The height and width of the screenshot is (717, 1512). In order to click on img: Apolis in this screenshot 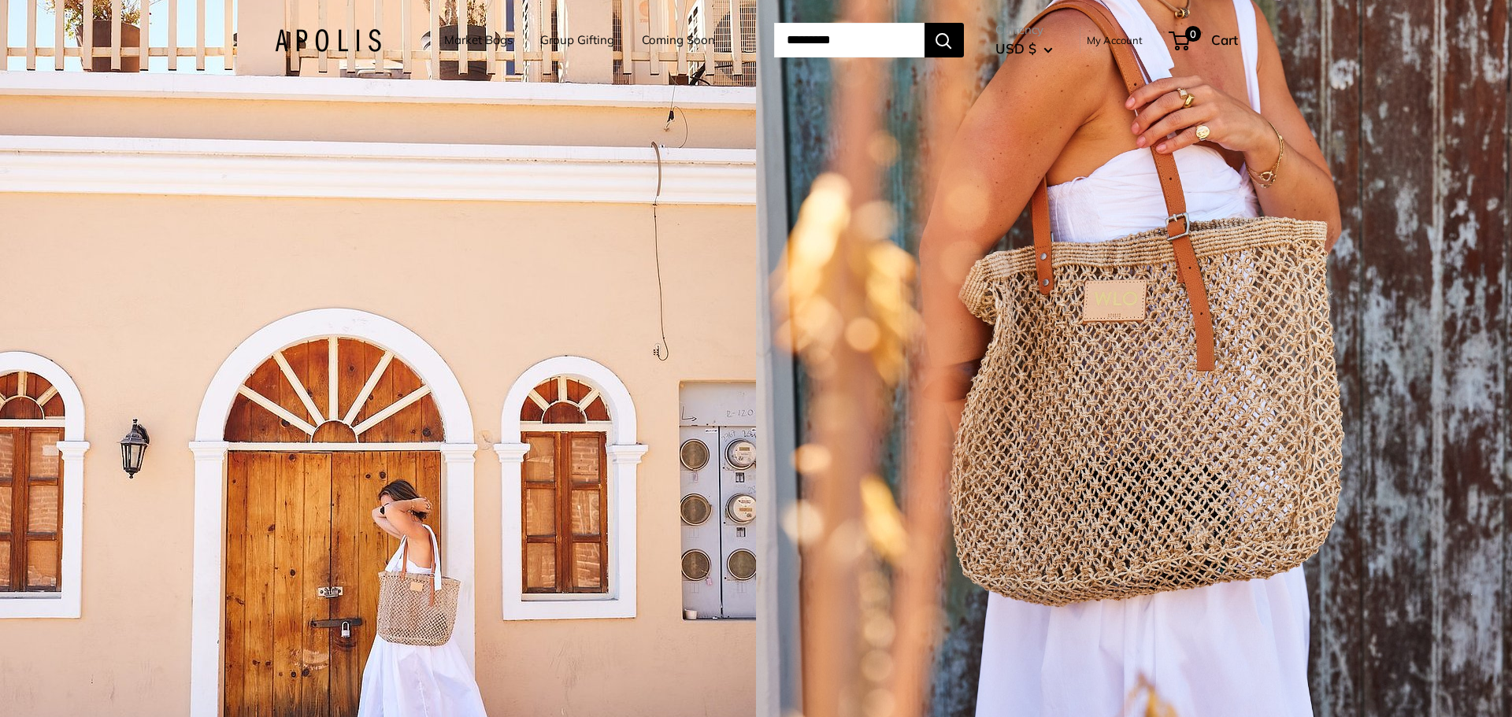, I will do `click(328, 40)`.